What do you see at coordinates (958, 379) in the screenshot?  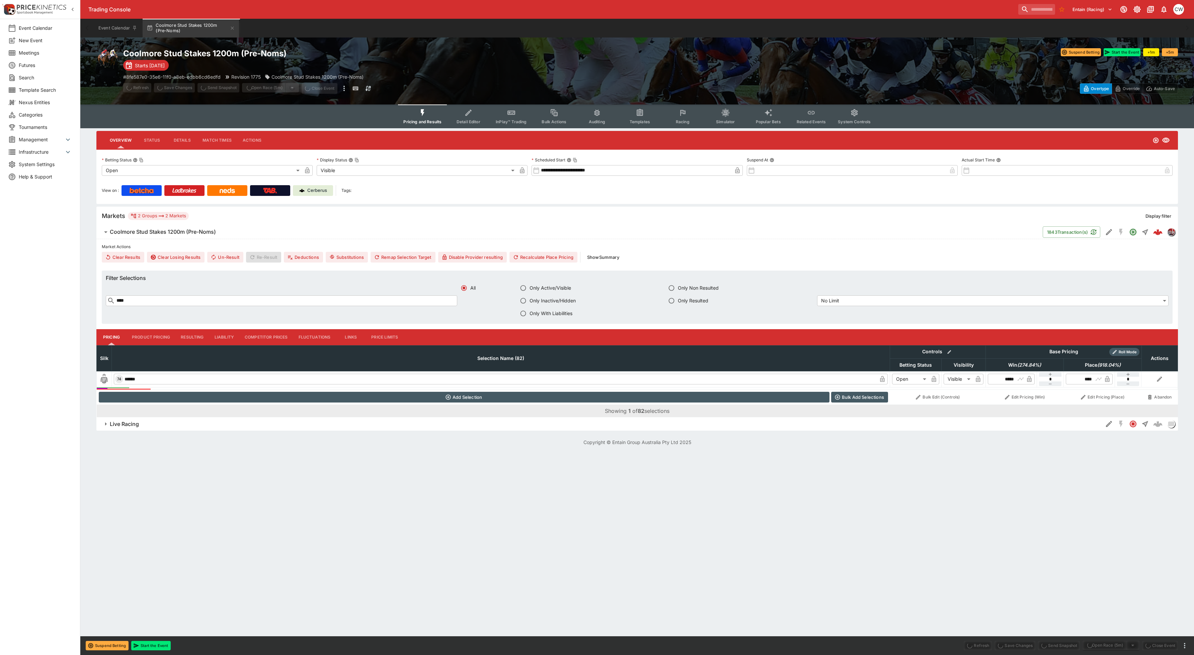 I see `div: Visible` at bounding box center [958, 379].